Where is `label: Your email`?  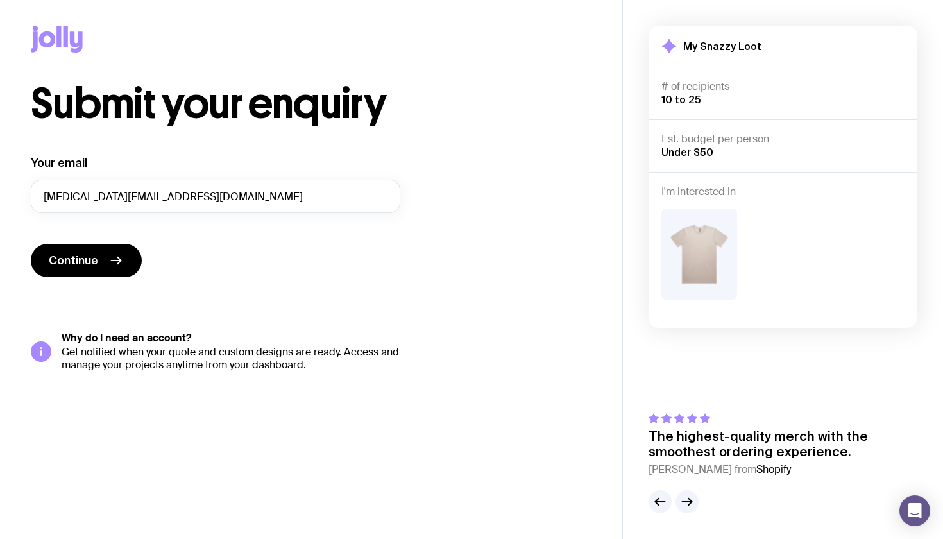 label: Your email is located at coordinates (59, 163).